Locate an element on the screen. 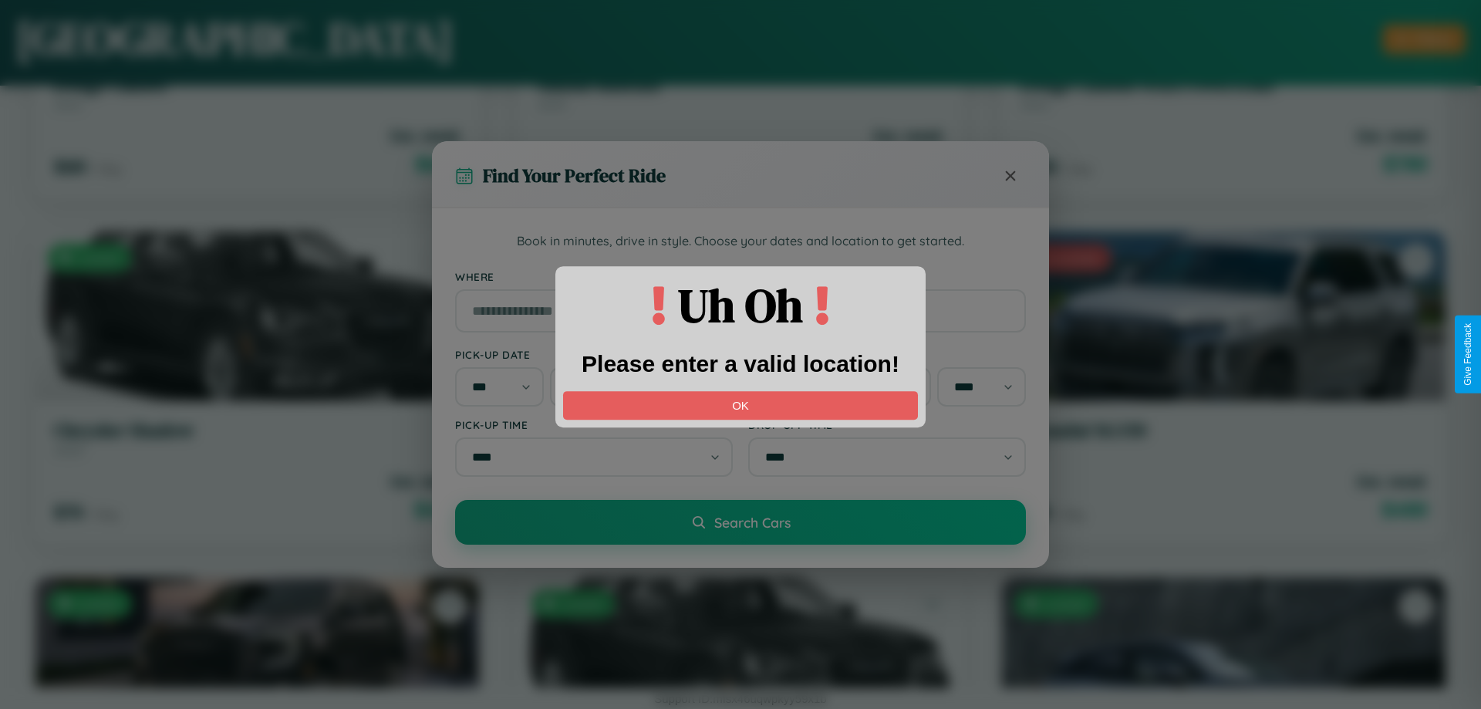  label: Drop-off Date is located at coordinates (887, 354).